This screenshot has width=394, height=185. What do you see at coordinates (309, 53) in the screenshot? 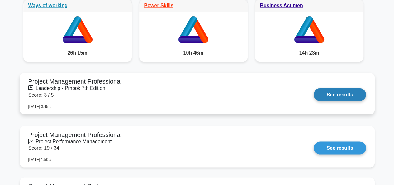
I see `div: 14h 23m` at bounding box center [309, 53].